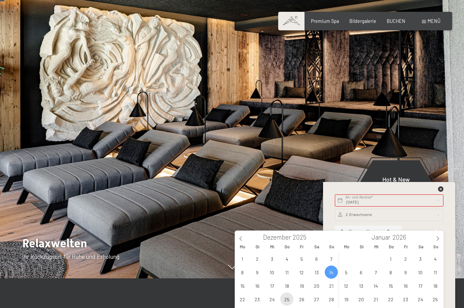 The width and height of the screenshot is (464, 308). What do you see at coordinates (420, 258) in the screenshot?
I see `span: Januar 3, 2026` at bounding box center [420, 258].